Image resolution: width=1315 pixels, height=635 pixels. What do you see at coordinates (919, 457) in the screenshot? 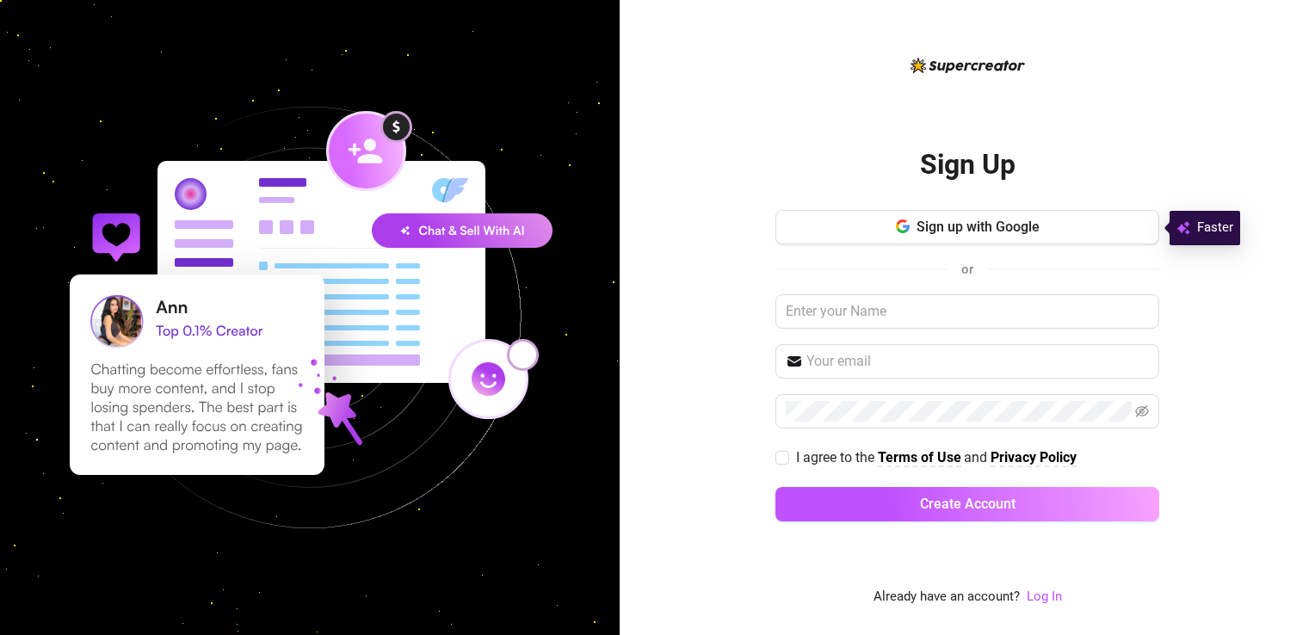
I see `strong: Terms of Use` at bounding box center [919, 457].